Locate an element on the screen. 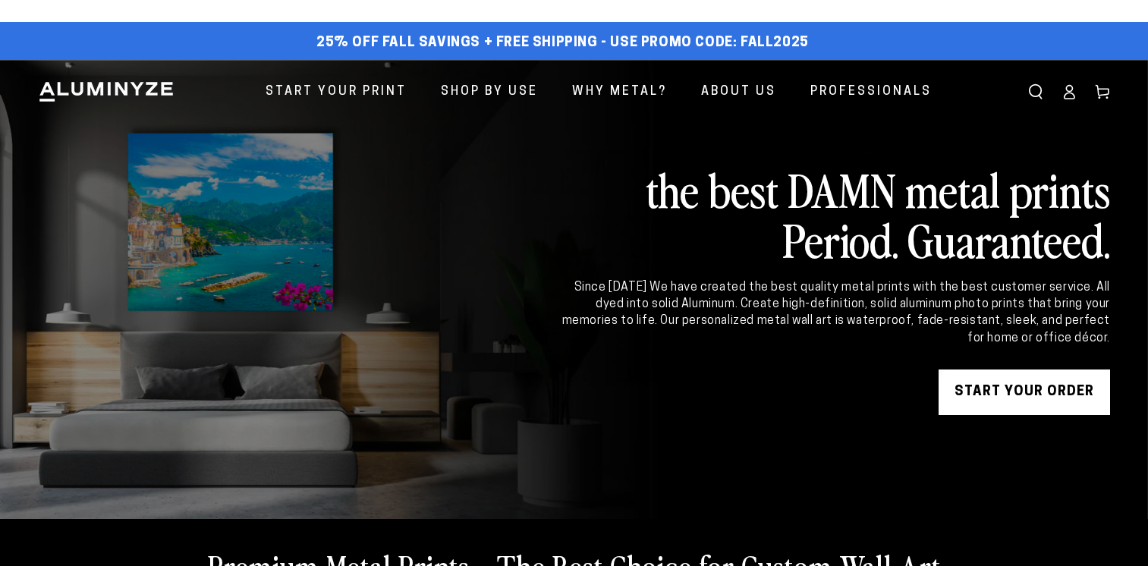 This screenshot has height=566, width=1148. a: Why Metal? is located at coordinates (619, 92).